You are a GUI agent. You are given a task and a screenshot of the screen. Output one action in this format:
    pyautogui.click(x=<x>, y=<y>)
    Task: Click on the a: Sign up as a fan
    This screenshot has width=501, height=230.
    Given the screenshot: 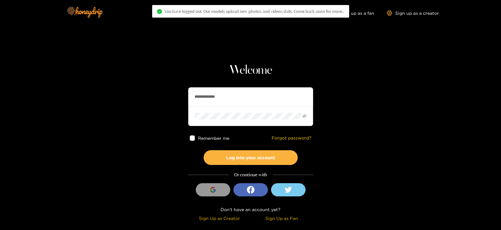 What is the action you would take?
    pyautogui.click(x=353, y=13)
    